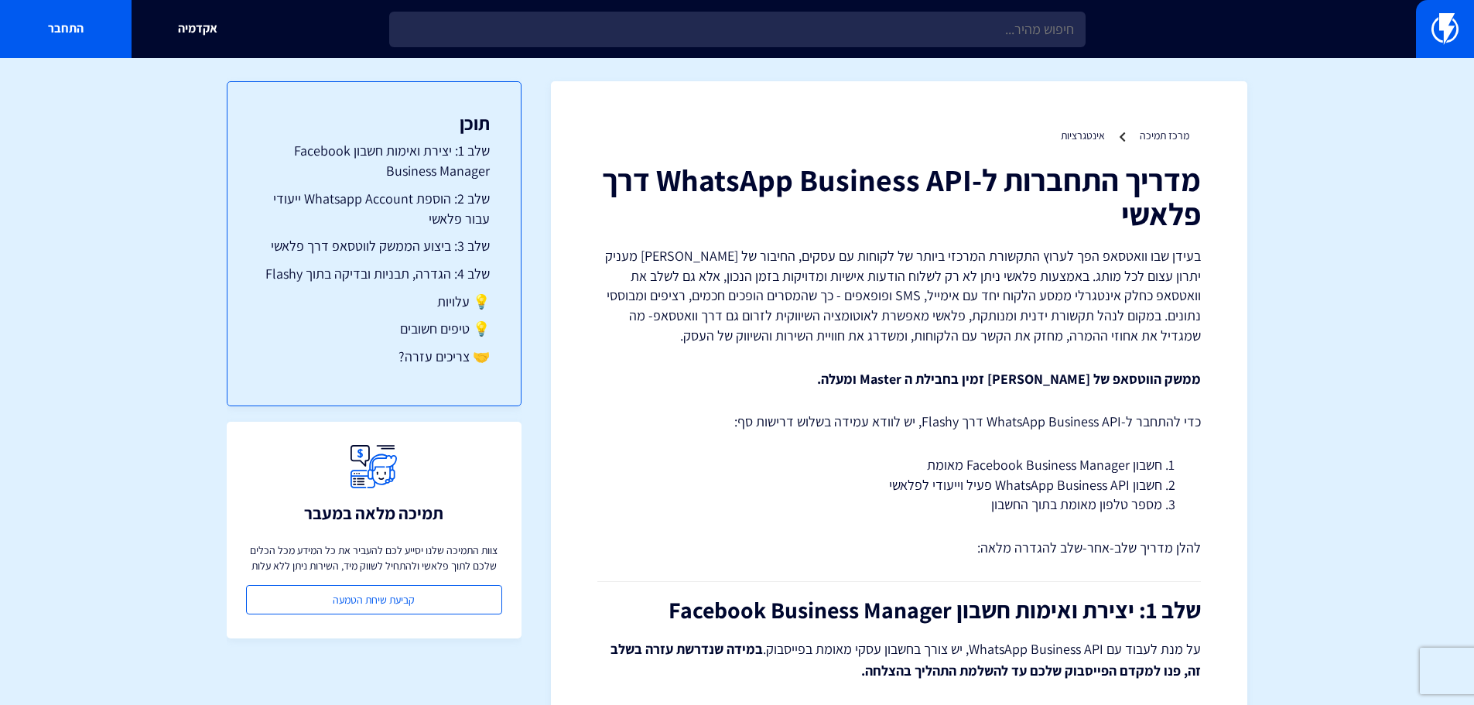 The width and height of the screenshot is (1474, 705). What do you see at coordinates (374, 558) in the screenshot?
I see `p: צוות התמיכה שלנו יסייע לכם להעביר את כל המידע מכל הכלים שלכם לתוך פלאשי ולהתחיל לשווק מיד, השירות...` at bounding box center [374, 558].